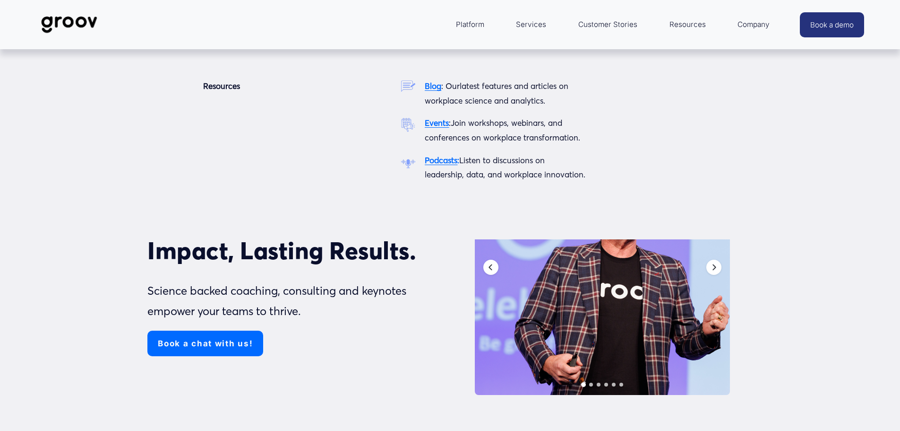  What do you see at coordinates (441, 160) in the screenshot?
I see `a: Podcasts` at bounding box center [441, 160].